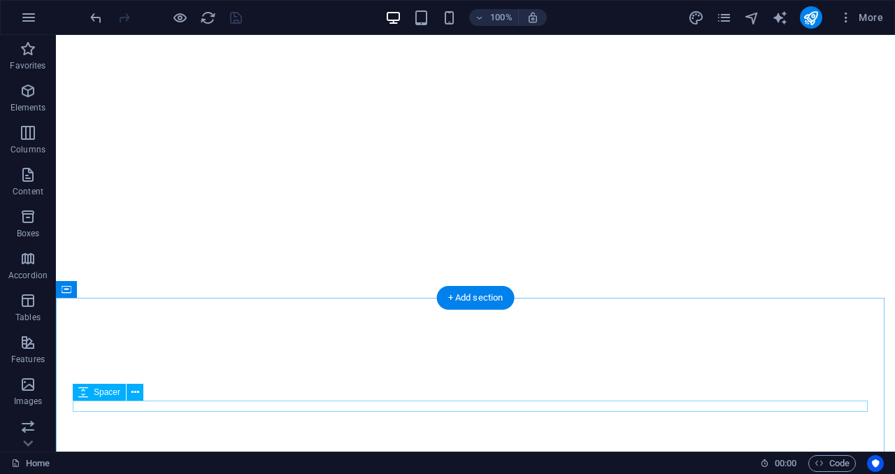 The image size is (895, 474). I want to click on button: Usercentrics, so click(875, 464).